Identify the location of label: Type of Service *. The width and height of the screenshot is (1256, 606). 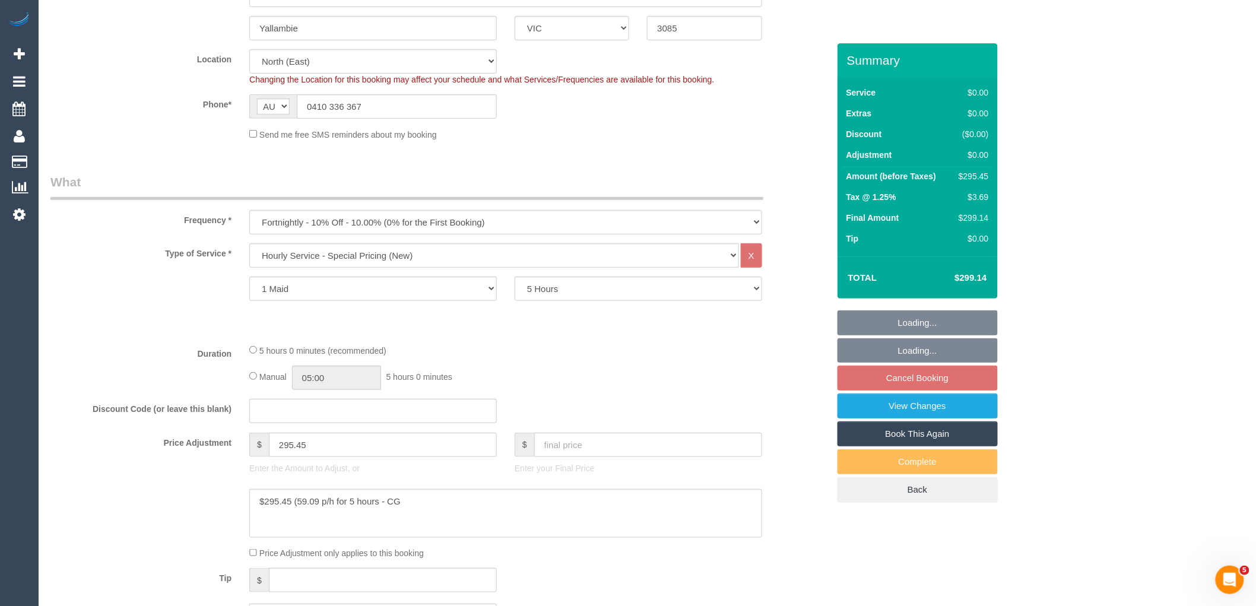
(141, 251).